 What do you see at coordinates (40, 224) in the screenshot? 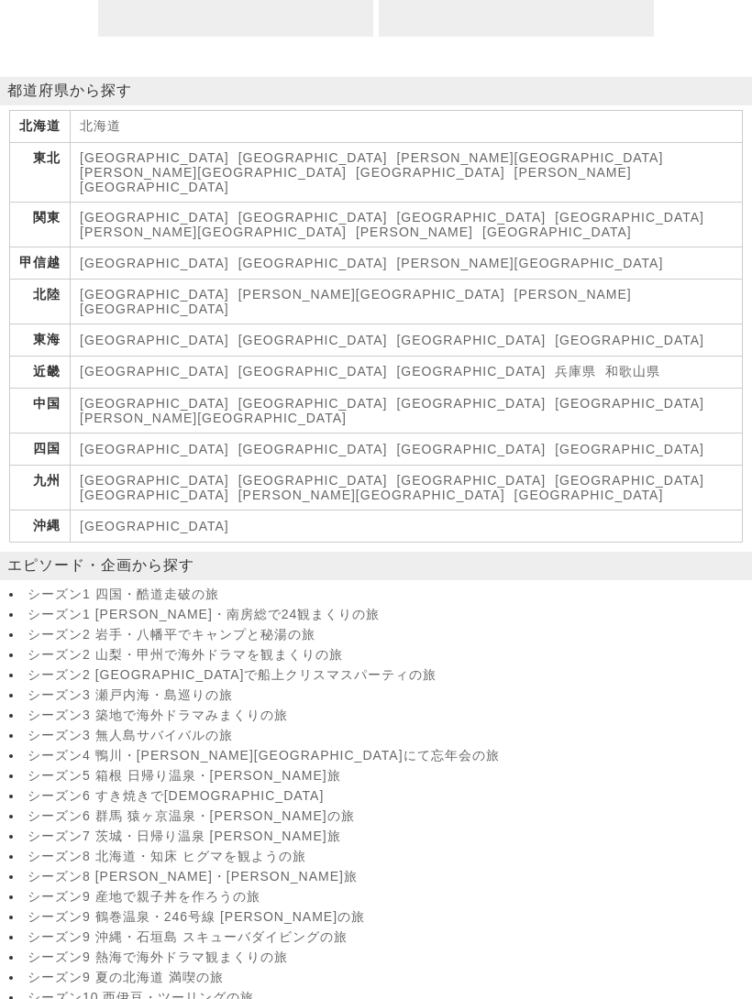
I see `th: 関東` at bounding box center [40, 224].